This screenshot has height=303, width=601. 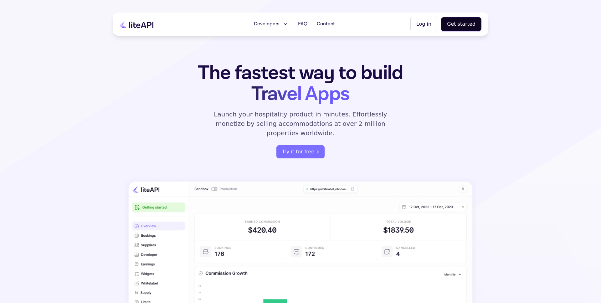 What do you see at coordinates (301, 124) in the screenshot?
I see `p: Launch your hospitality product in minutes. Effortlessly monetize by selling accommodations at ov...` at bounding box center [301, 124].